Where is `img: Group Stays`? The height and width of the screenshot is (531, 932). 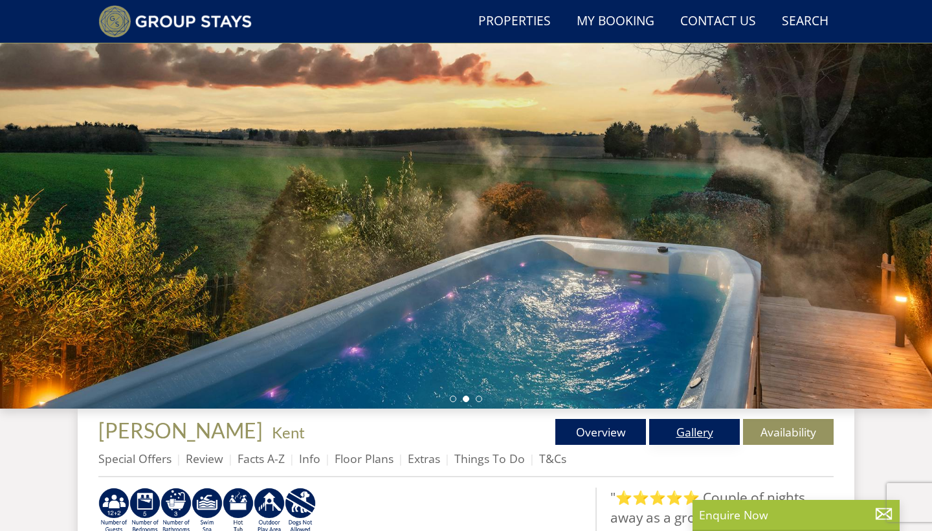
img: Group Stays is located at coordinates (175, 21).